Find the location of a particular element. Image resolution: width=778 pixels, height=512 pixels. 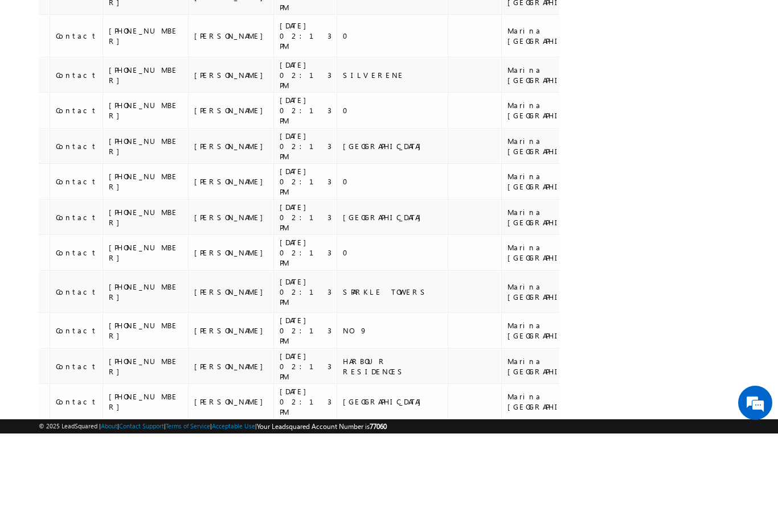

div: Minimize live chat window is located at coordinates (200, 19).